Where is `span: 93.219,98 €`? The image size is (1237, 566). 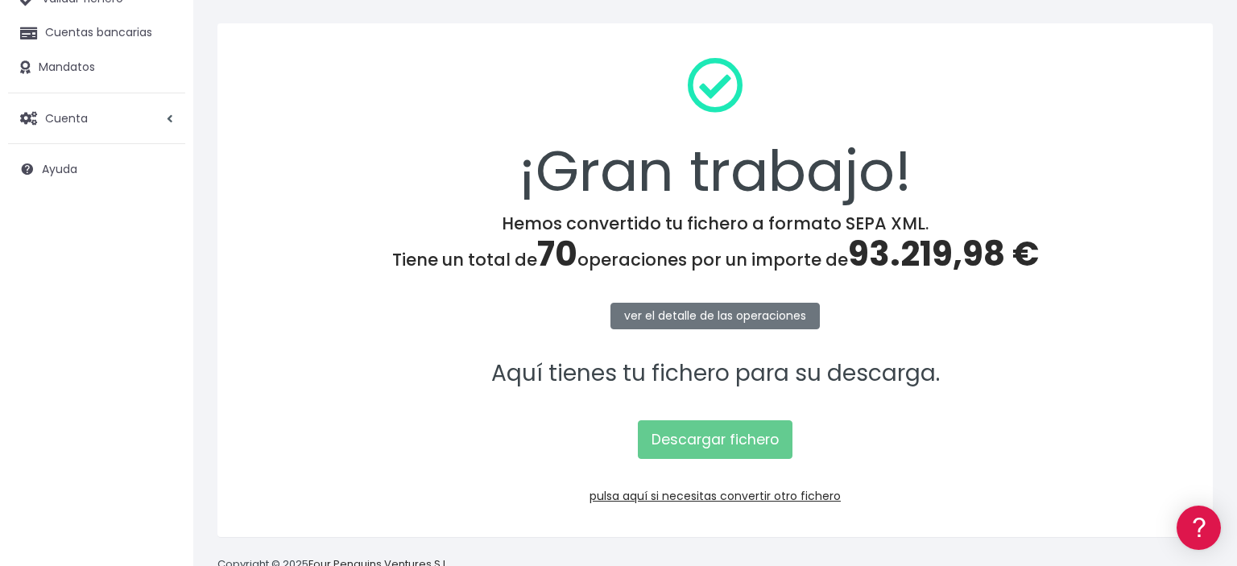
span: 93.219,98 € is located at coordinates (943, 254).